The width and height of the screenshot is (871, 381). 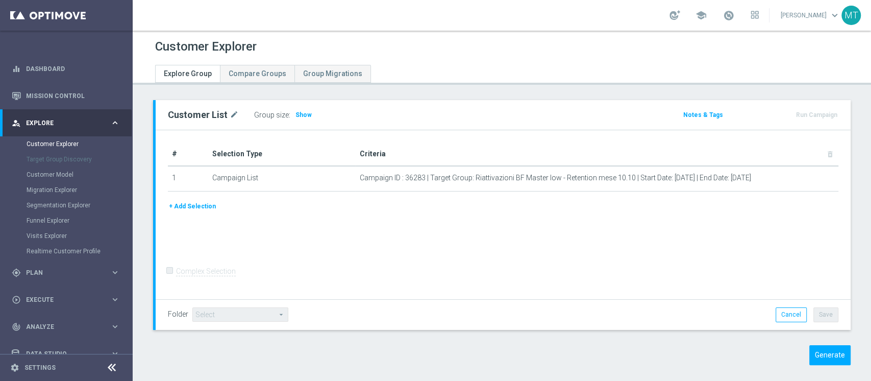 What do you see at coordinates (40, 367) in the screenshot?
I see `a: Settings` at bounding box center [40, 367].